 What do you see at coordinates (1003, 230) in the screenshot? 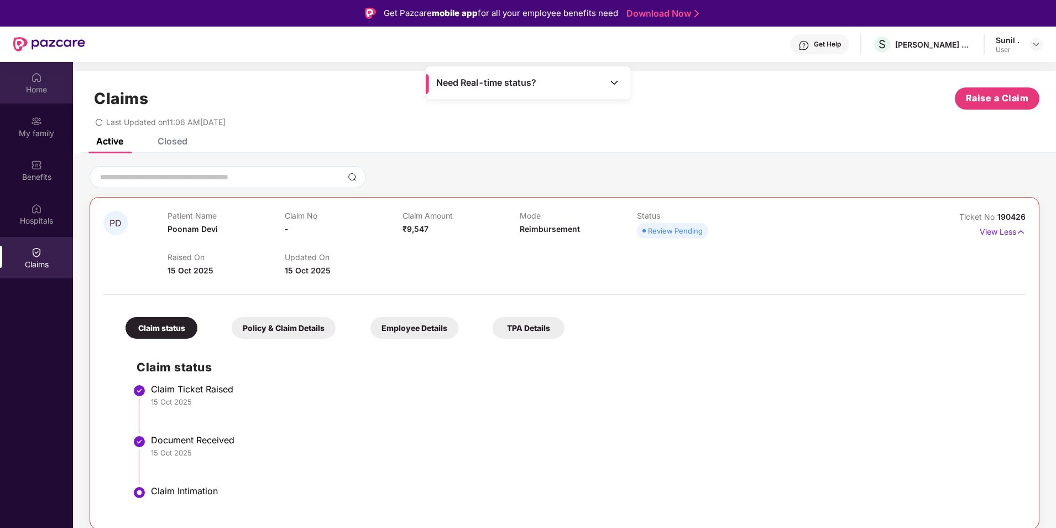
I see `p: View Less` at bounding box center [1003, 230].